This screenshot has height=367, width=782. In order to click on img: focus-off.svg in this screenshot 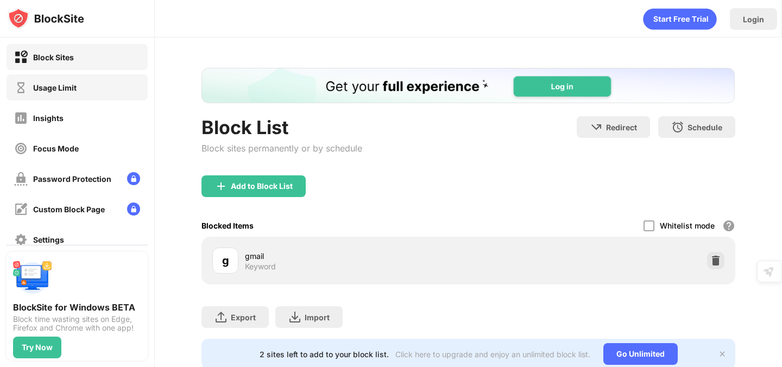, I will do `click(21, 148)`.